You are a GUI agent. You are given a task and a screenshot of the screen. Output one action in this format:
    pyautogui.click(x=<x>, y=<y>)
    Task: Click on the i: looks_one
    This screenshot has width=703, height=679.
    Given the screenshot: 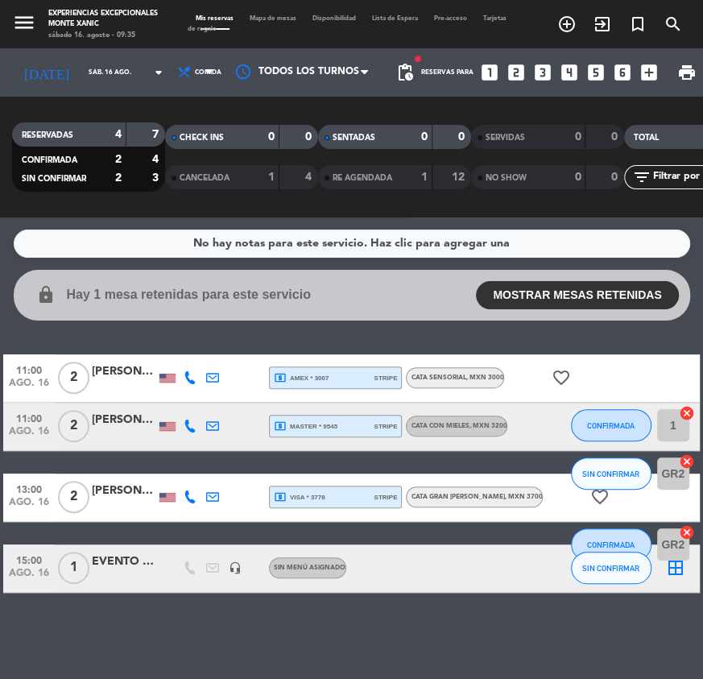 What is the action you would take?
    pyautogui.click(x=489, y=72)
    